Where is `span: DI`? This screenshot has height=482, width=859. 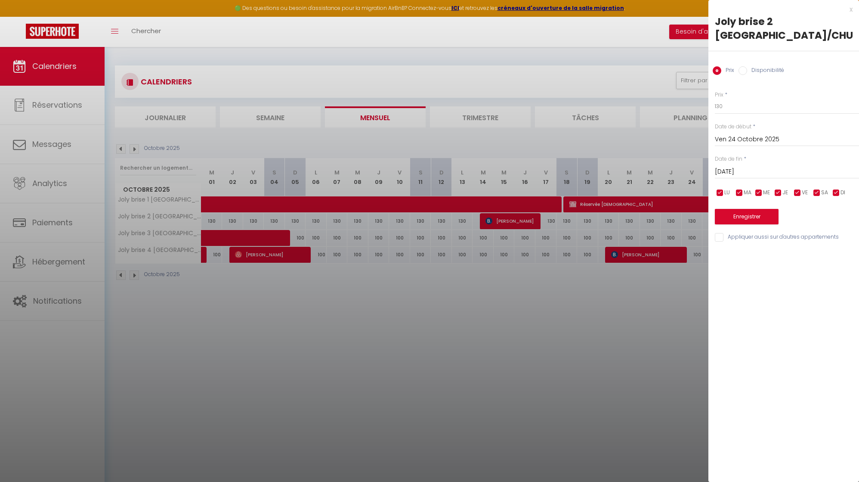
span: DI is located at coordinates (843, 192).